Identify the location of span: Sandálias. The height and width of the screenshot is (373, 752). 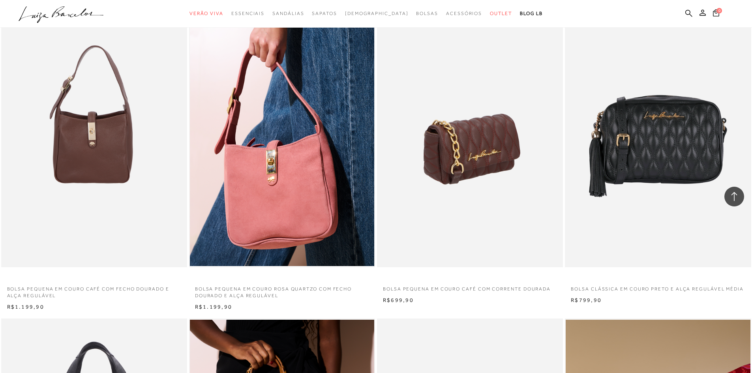
(288, 13).